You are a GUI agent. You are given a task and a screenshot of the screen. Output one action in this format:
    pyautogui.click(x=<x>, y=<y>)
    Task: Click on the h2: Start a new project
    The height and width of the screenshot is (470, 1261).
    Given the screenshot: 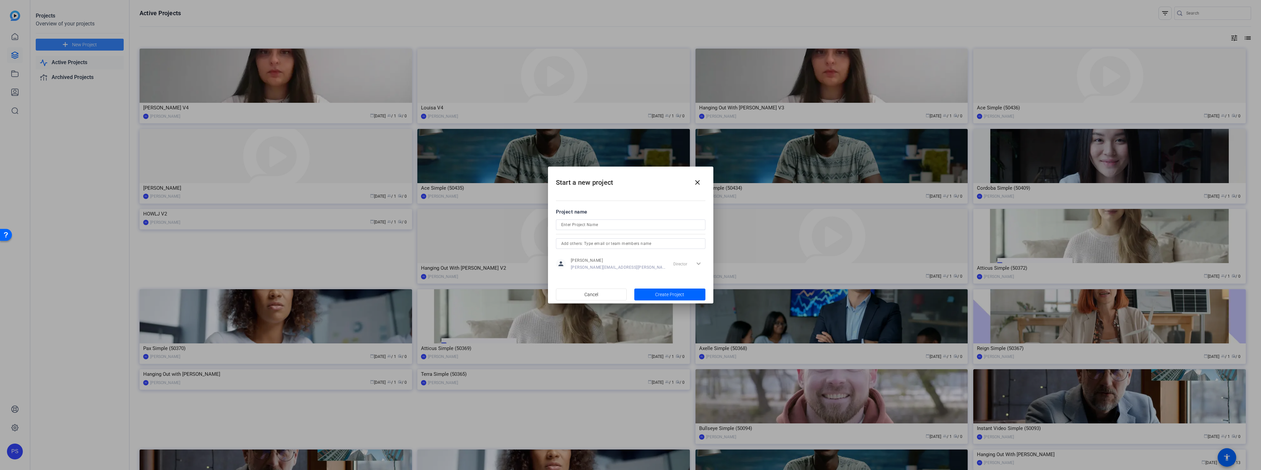 What is the action you would take?
    pyautogui.click(x=631, y=180)
    